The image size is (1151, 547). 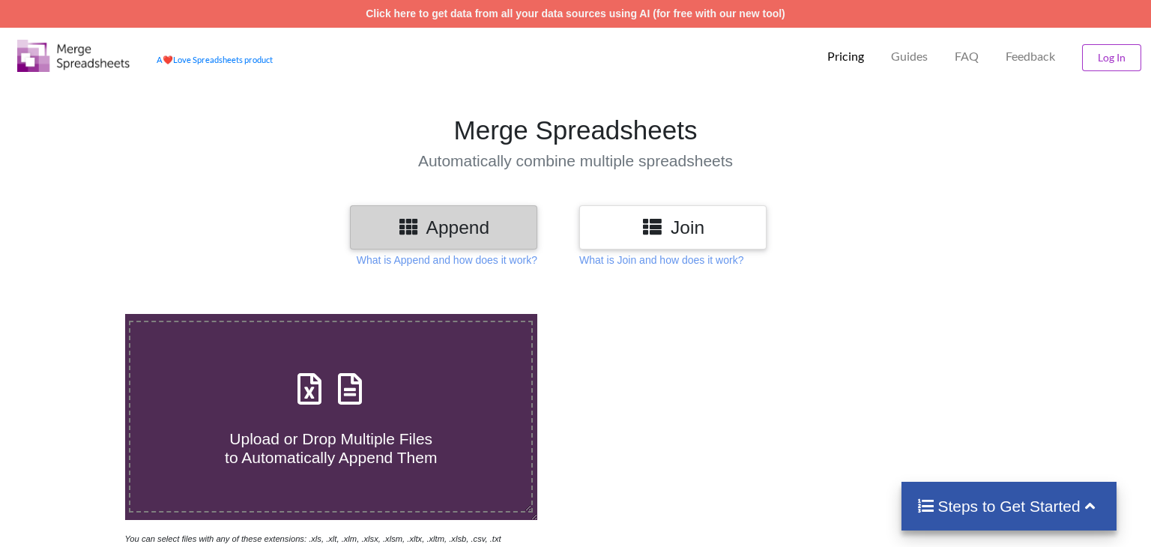 I want to click on i: You can select files with any of these extensions: .xls, .xlt, .xlm, .xlsx, .xlsm, .xltx, .xltm, ..., so click(x=313, y=539).